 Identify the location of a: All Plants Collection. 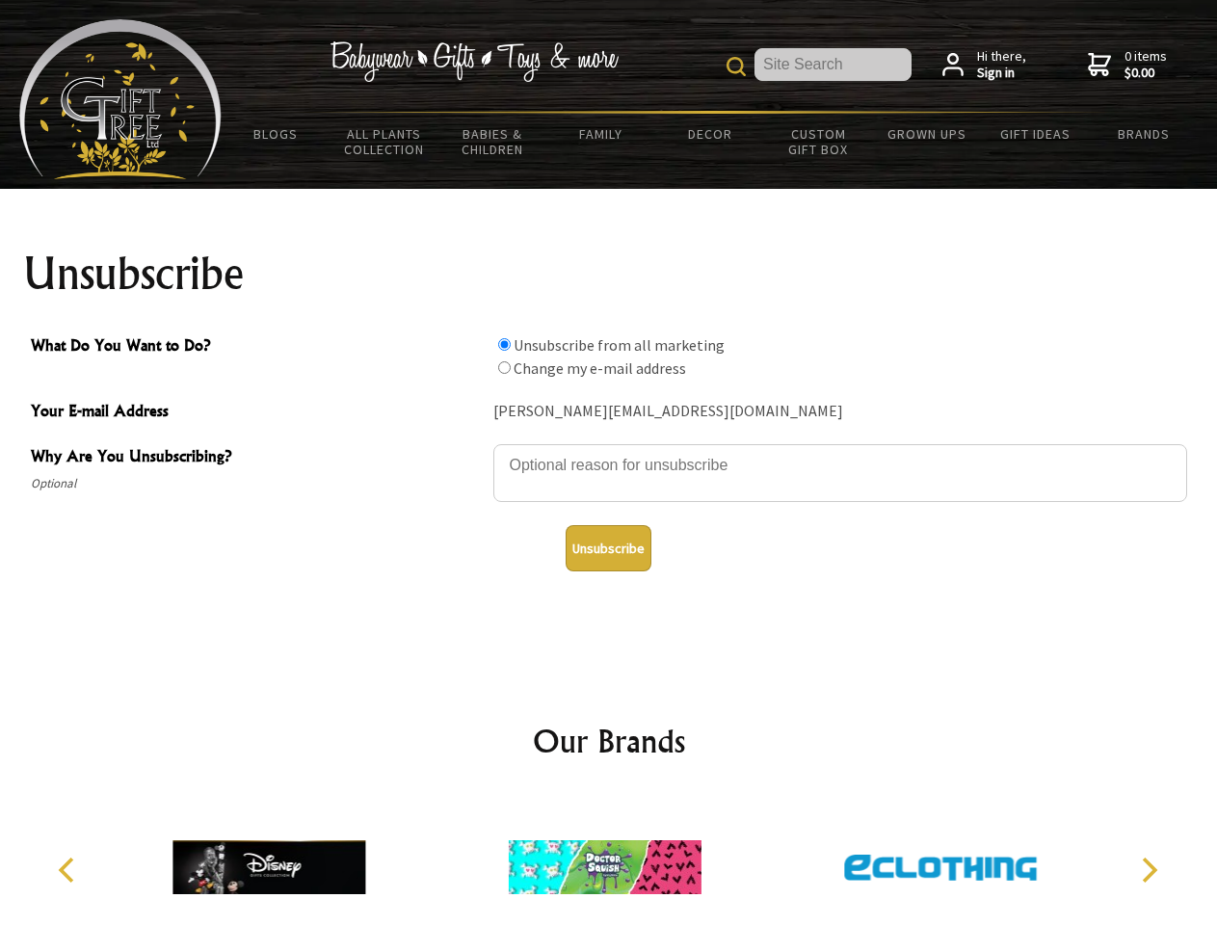
(384, 142).